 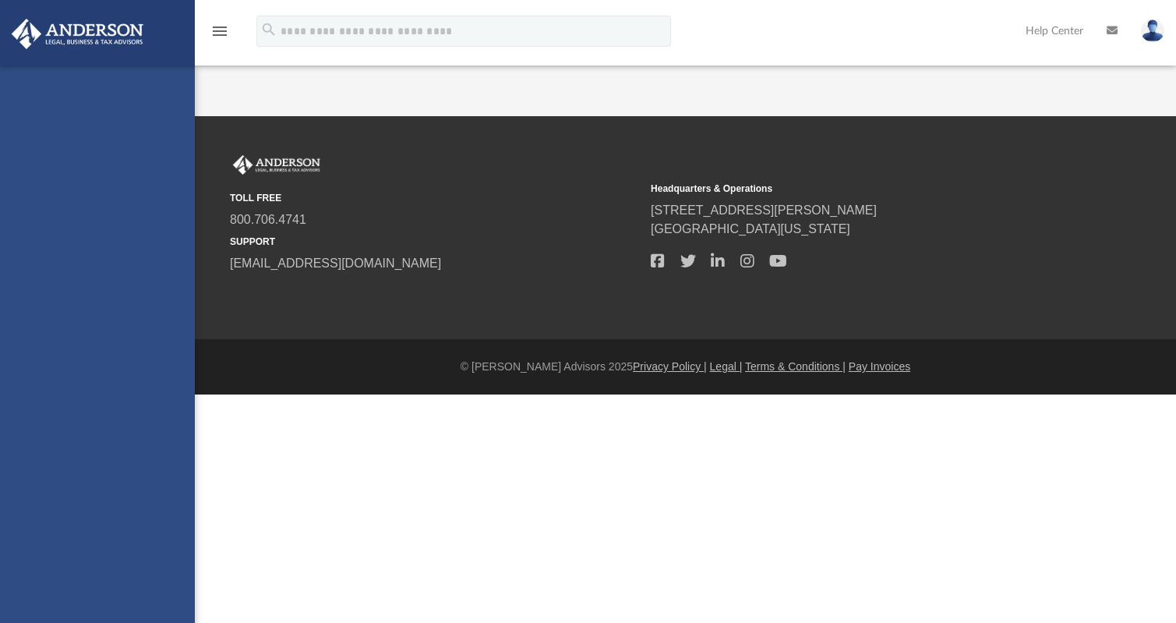 What do you see at coordinates (856, 189) in the screenshot?
I see `small: Headquarters & Operations` at bounding box center [856, 189].